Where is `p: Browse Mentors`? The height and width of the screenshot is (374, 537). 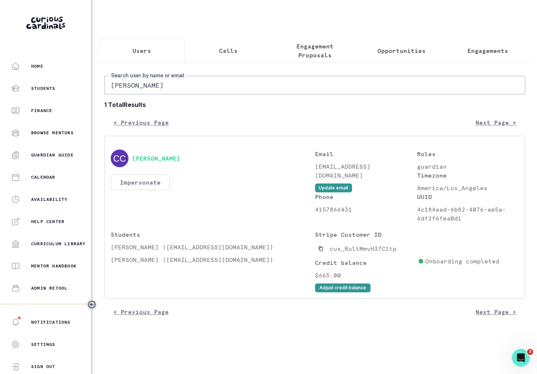
p: Browse Mentors is located at coordinates (52, 133).